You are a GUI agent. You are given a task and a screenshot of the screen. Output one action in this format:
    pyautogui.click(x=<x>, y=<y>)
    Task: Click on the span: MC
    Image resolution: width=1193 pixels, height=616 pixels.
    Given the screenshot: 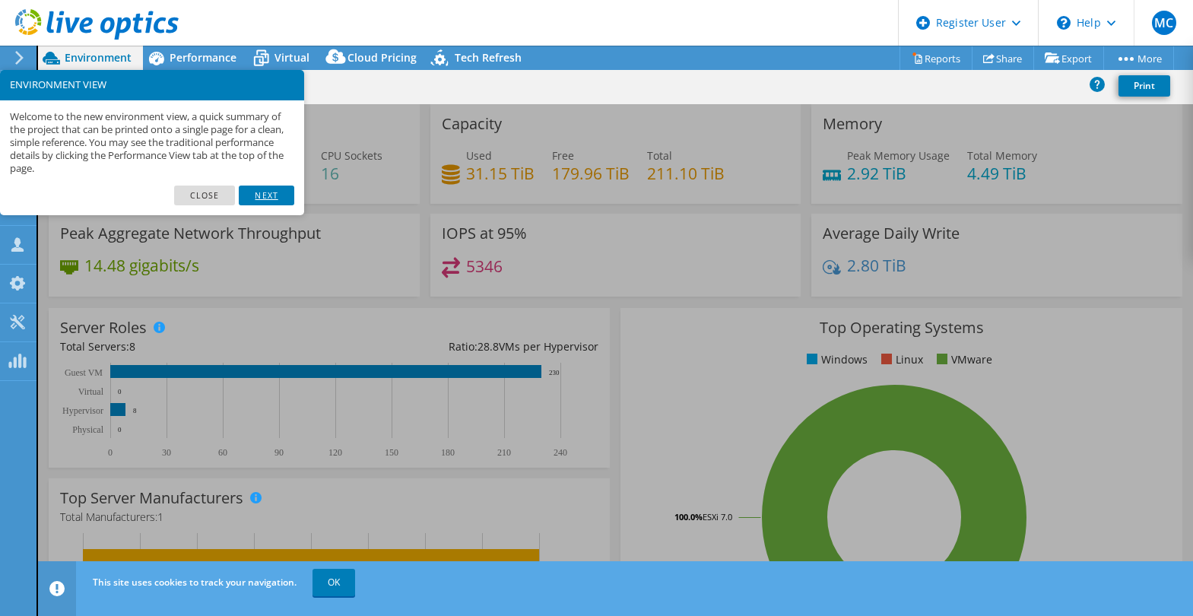 What is the action you would take?
    pyautogui.click(x=1164, y=23)
    